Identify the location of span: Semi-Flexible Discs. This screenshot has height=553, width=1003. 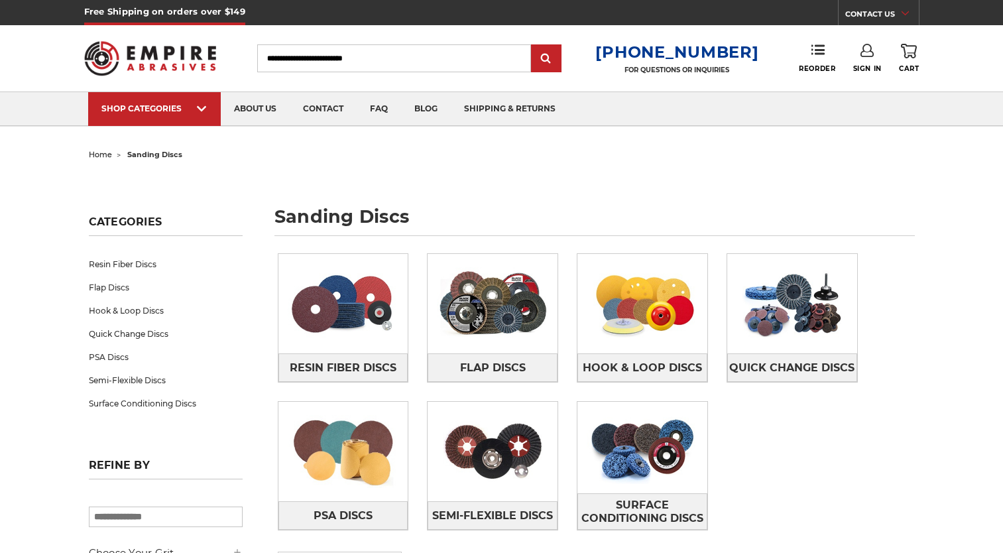
(493, 516).